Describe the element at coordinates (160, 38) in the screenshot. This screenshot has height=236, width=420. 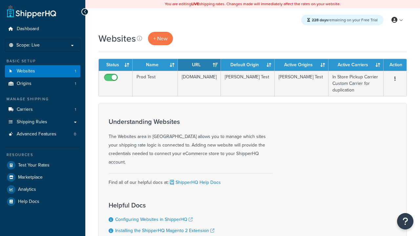
I see `span: + New` at that location.